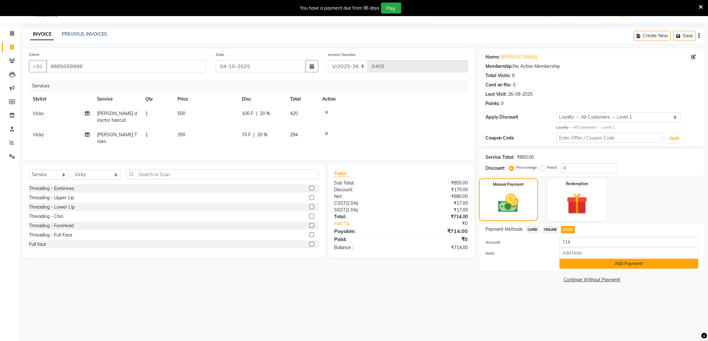 This screenshot has width=708, height=341. Describe the element at coordinates (514, 76) in the screenshot. I see `div: 9` at that location.